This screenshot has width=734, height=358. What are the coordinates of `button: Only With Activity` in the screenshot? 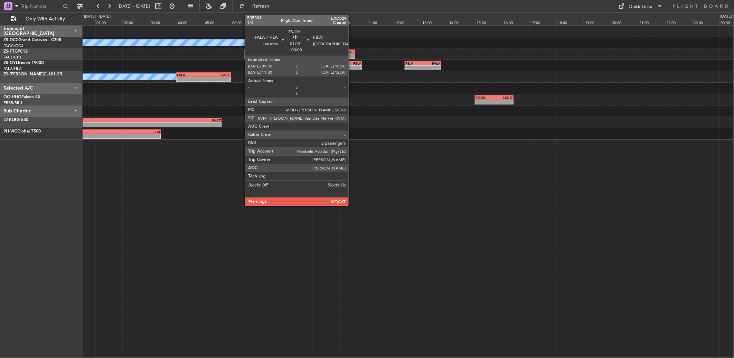 It's located at (41, 19).